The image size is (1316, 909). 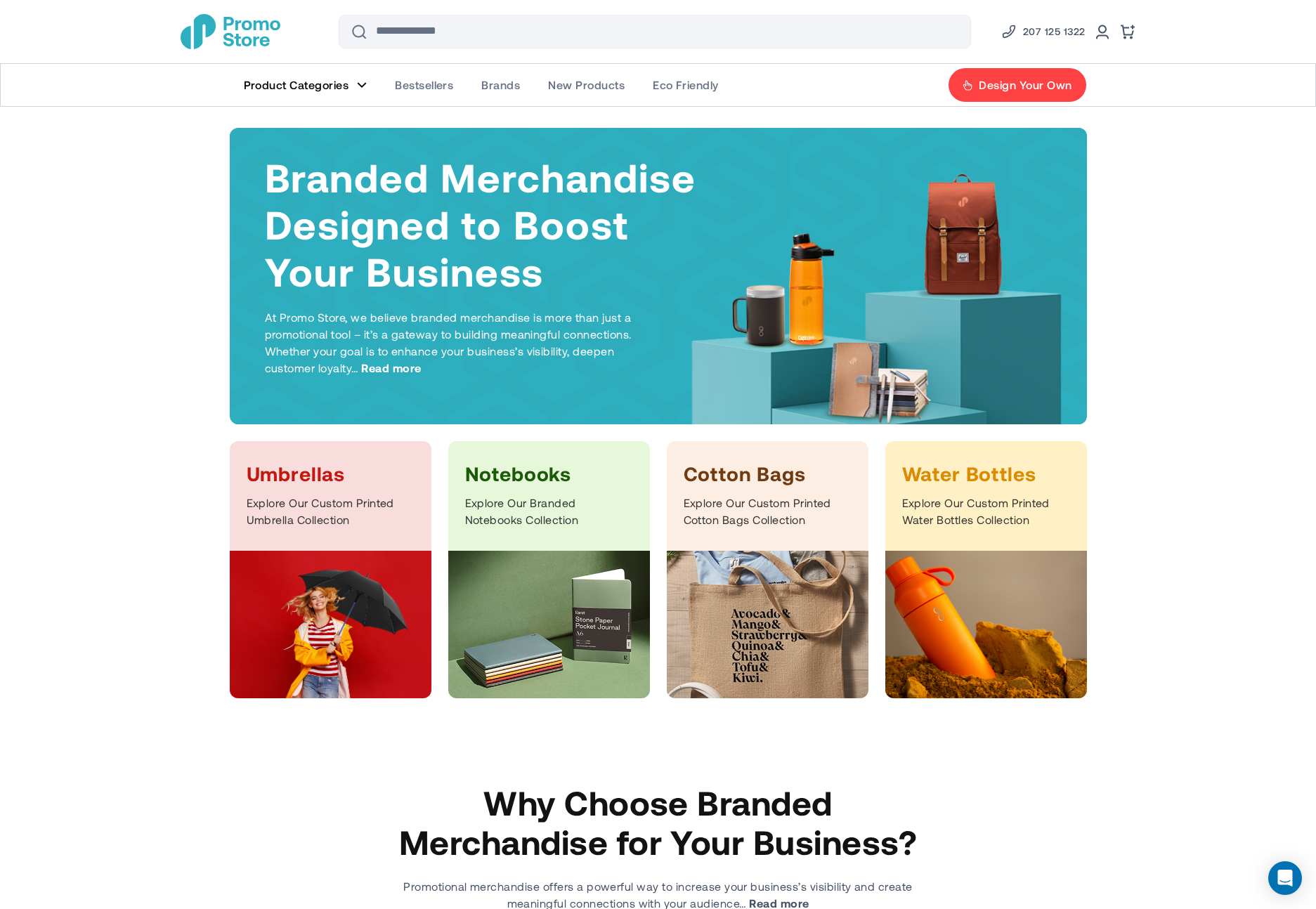 I want to click on img: Notebooks Category, so click(x=549, y=625).